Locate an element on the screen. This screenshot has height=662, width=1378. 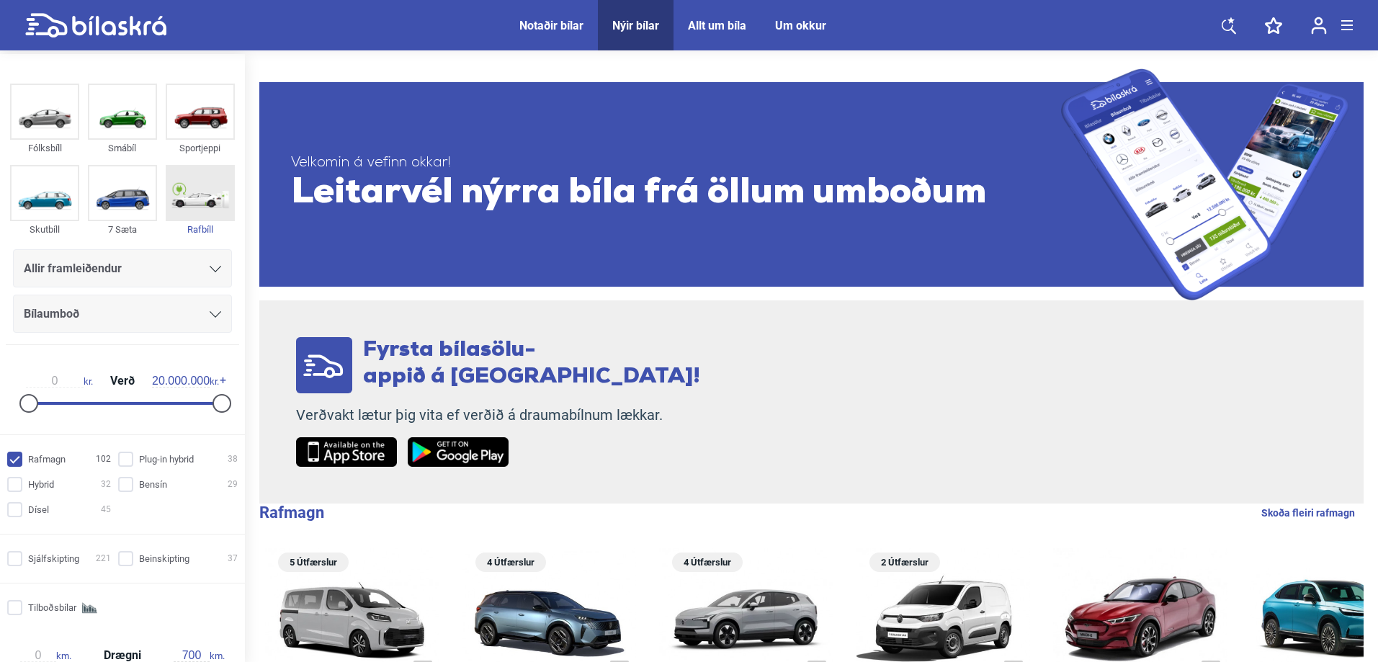
span: Tilboðsbílar is located at coordinates (52, 607).